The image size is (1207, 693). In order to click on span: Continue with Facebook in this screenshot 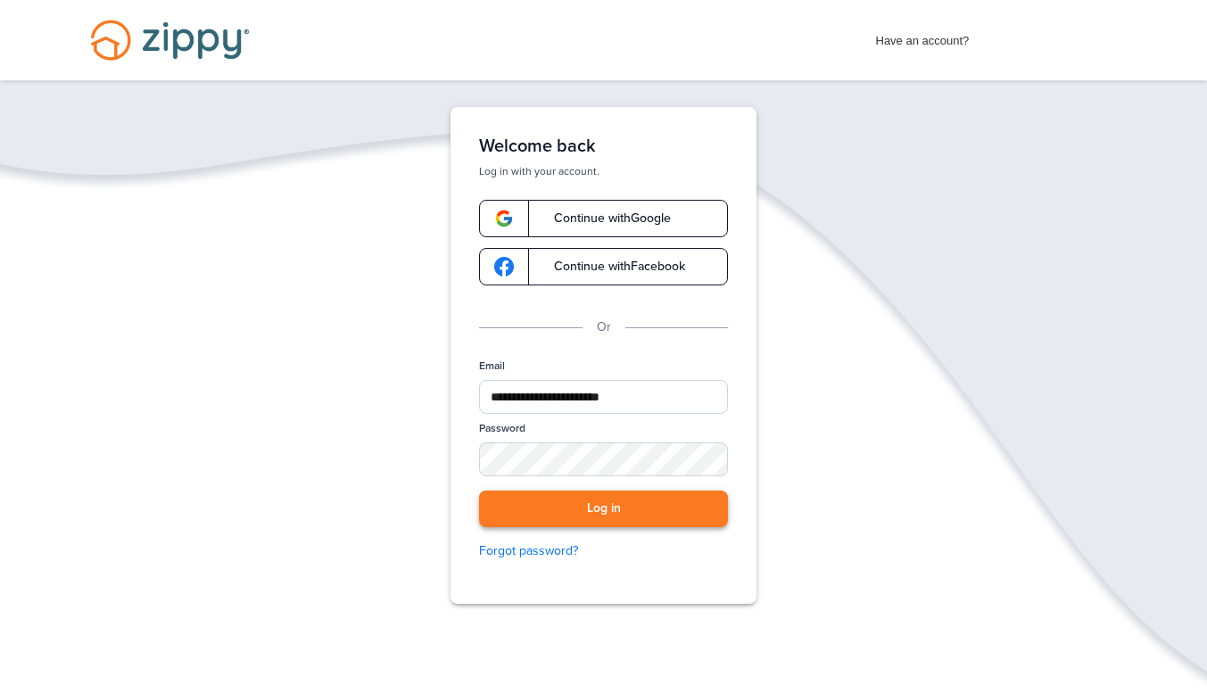, I will do `click(610, 267)`.